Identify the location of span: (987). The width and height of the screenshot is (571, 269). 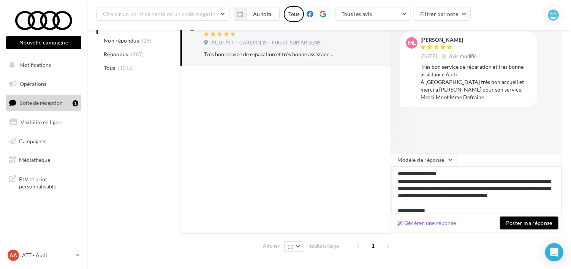
(137, 54).